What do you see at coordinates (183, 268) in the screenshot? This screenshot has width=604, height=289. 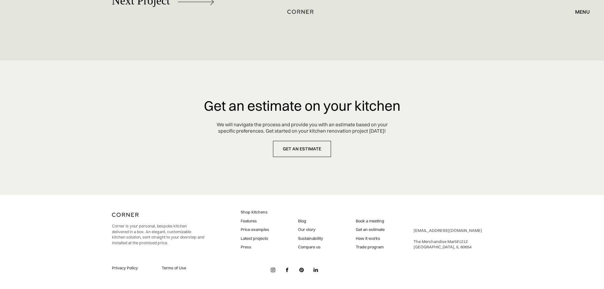 I see `a: Terms of Use` at bounding box center [183, 268].